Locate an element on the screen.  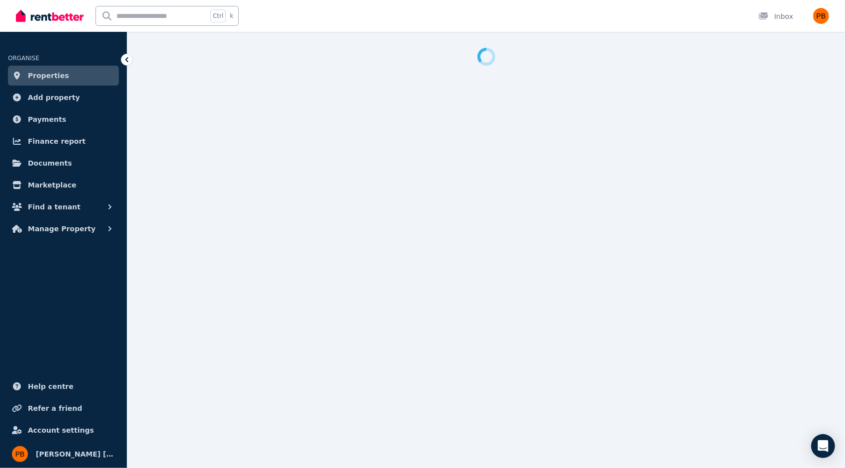
a: Finance report is located at coordinates (63, 141).